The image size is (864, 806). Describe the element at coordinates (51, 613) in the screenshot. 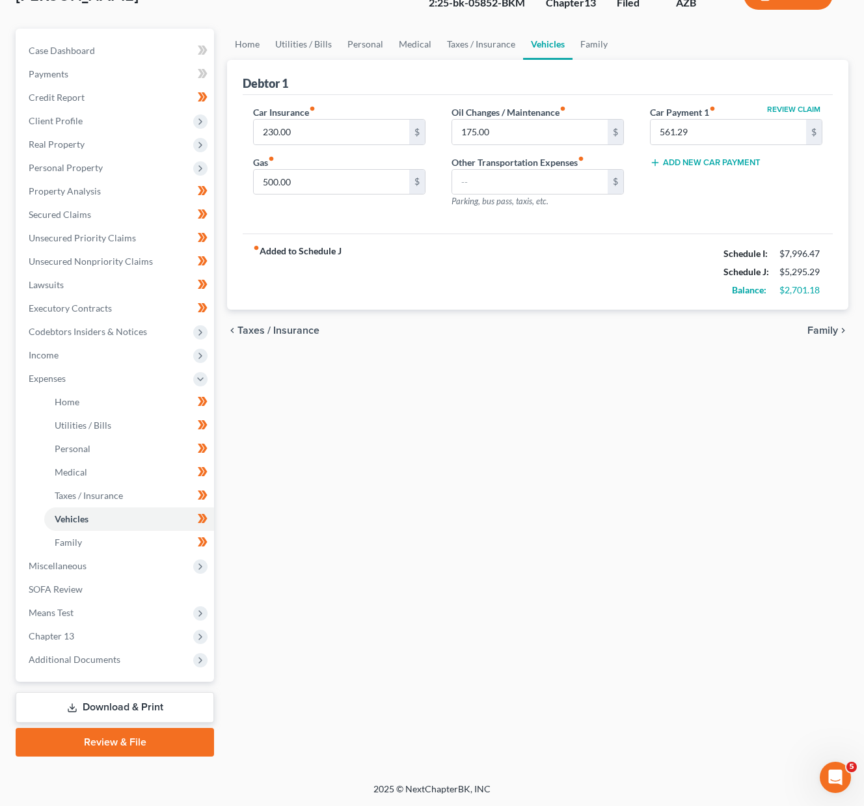

I see `span: Means Test` at that location.